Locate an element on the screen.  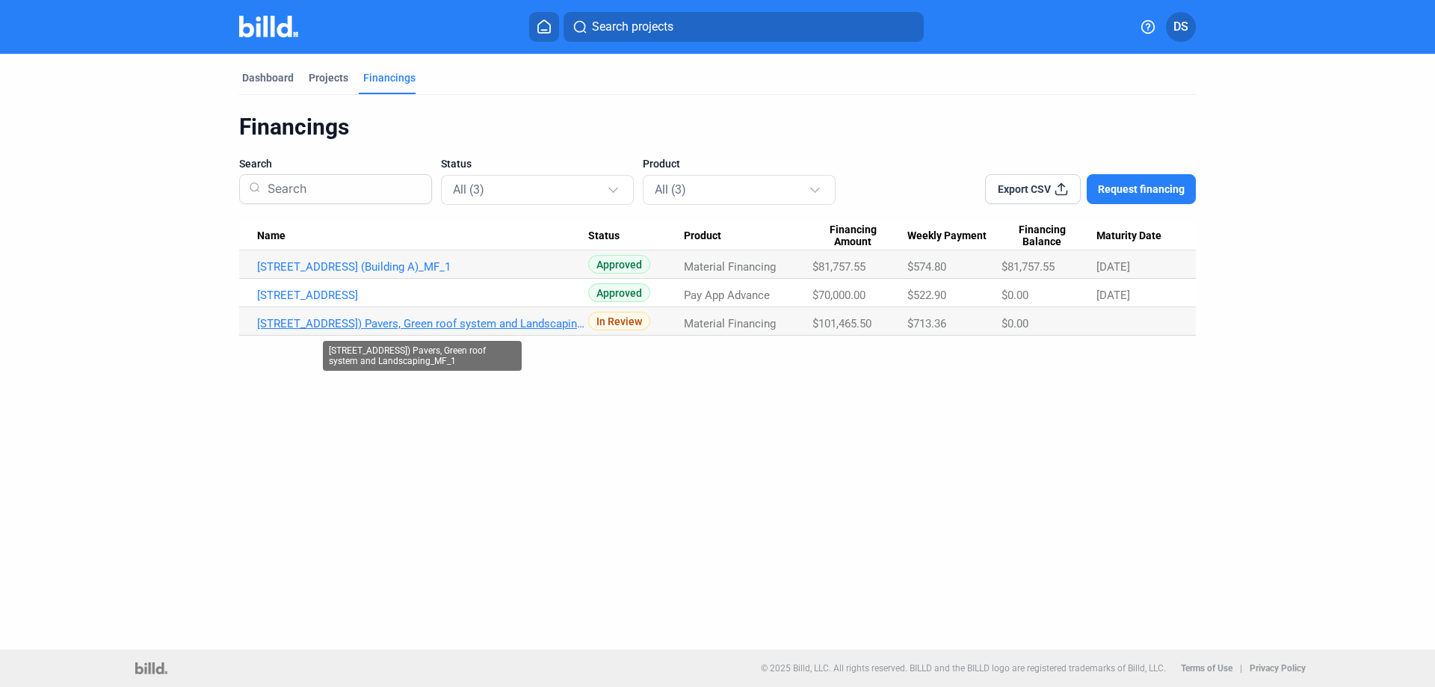
p: © 2025 Billd, LLC. All rights reserved. BILLD and the BILLD logo are registered trademarks of Bil... is located at coordinates (964, 668).